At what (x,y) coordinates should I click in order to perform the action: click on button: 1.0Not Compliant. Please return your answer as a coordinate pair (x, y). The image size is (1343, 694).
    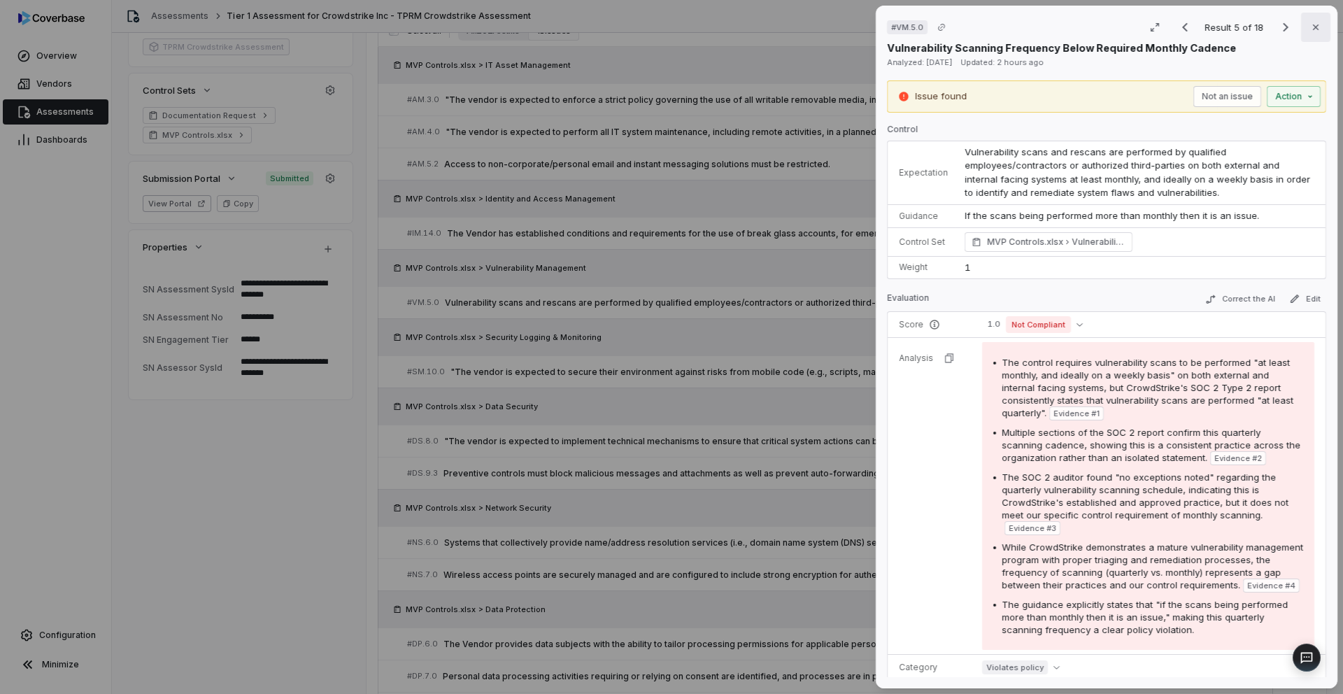
    Looking at the image, I should click on (1035, 325).